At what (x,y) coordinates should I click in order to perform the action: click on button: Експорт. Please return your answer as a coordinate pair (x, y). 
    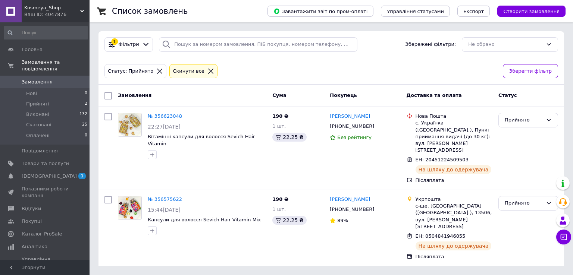
    Looking at the image, I should click on (474, 11).